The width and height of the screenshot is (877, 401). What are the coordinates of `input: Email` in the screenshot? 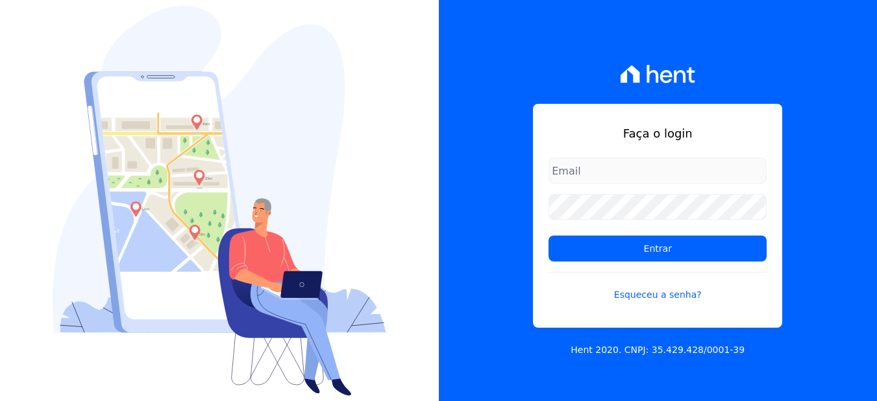 It's located at (658, 171).